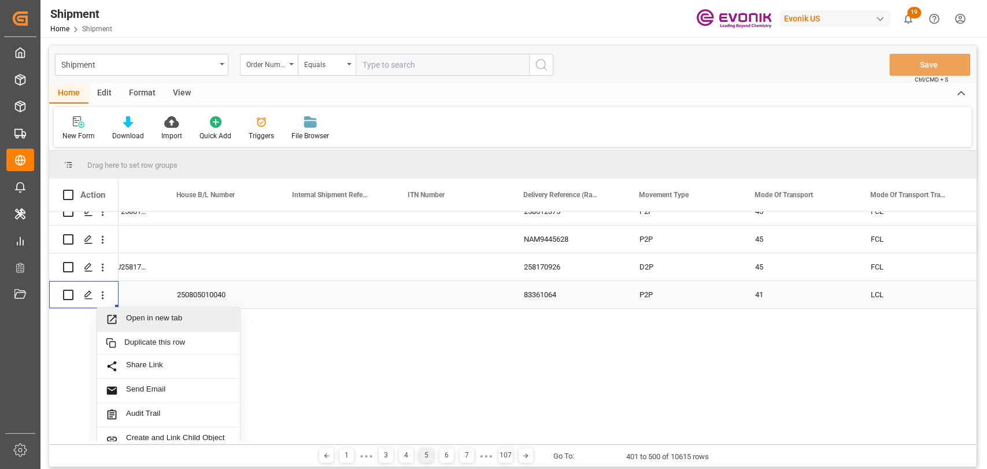 Image resolution: width=987 pixels, height=469 pixels. Describe the element at coordinates (667, 457) in the screenshot. I see `div: 401 to 500 of 10615 rows` at that location.